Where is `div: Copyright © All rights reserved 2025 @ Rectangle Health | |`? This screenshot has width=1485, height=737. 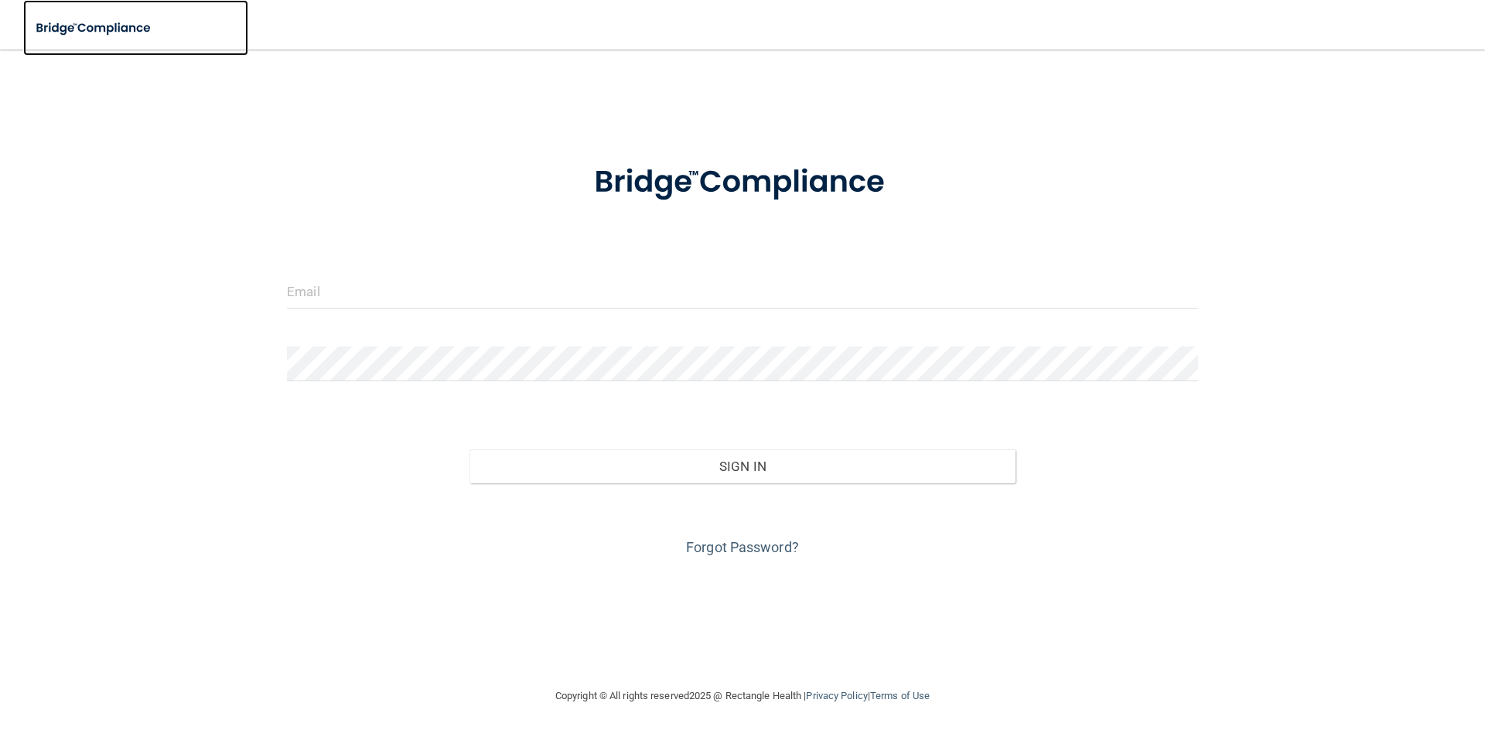
div: Copyright © All rights reserved 2025 @ Rectangle Health | | is located at coordinates (742, 696).